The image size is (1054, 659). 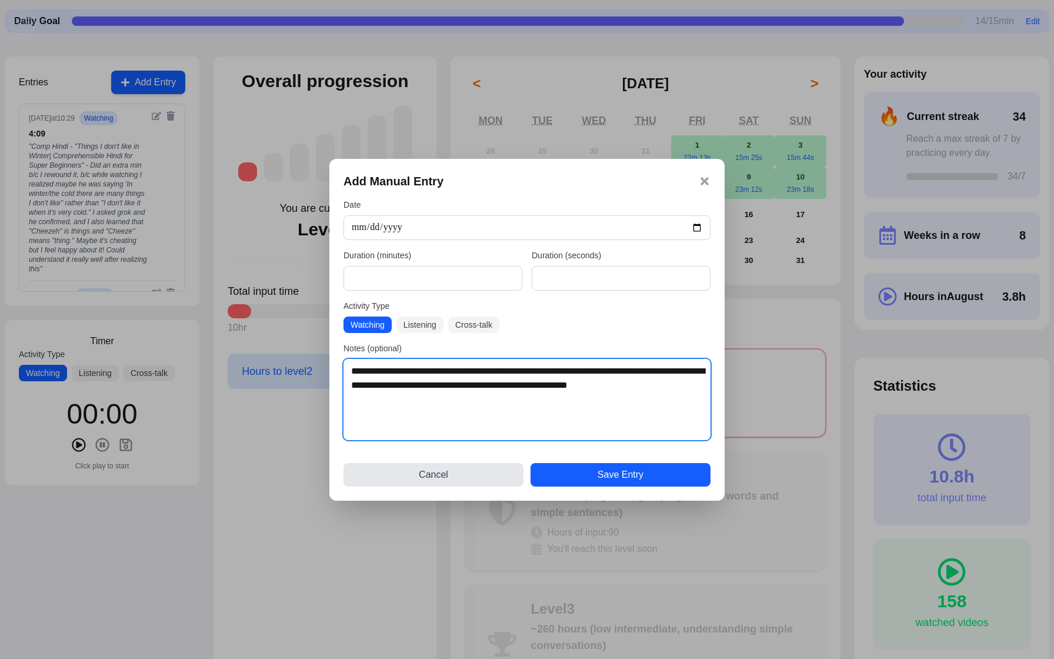 What do you see at coordinates (527, 348) in the screenshot?
I see `label: Notes (optional)` at bounding box center [527, 348].